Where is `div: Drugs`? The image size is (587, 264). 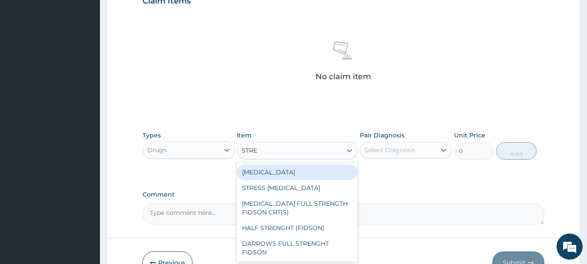
div: Drugs is located at coordinates (157, 150).